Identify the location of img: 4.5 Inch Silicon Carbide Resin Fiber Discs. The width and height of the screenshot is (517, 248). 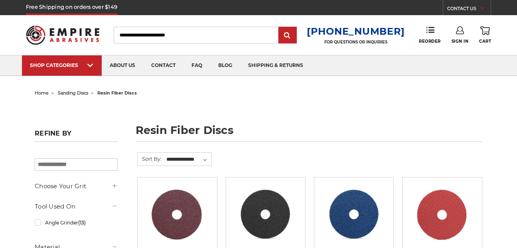
(265, 215).